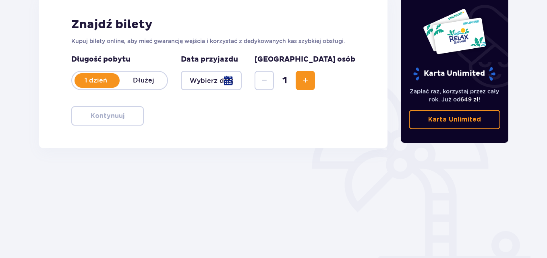  I want to click on p: Kupuj bilety online, aby mieć gwarancję wejścia i korzystać z dedykowanych kas szybkiej obsługi., so click(213, 41).